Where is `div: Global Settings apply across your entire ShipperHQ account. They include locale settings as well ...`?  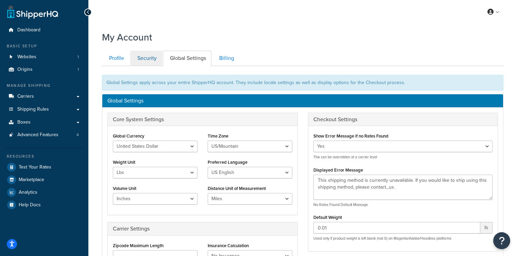
div: Global Settings apply across your entire ShipperHQ account. They include locale settings as well ... is located at coordinates (303, 83).